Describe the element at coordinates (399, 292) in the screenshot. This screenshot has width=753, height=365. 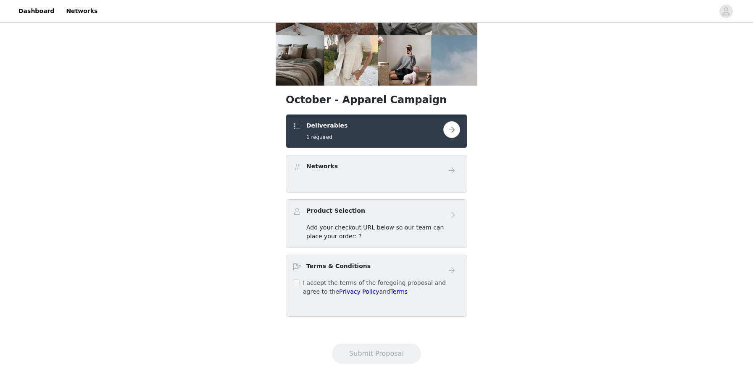
I see `a: Terms` at that location.